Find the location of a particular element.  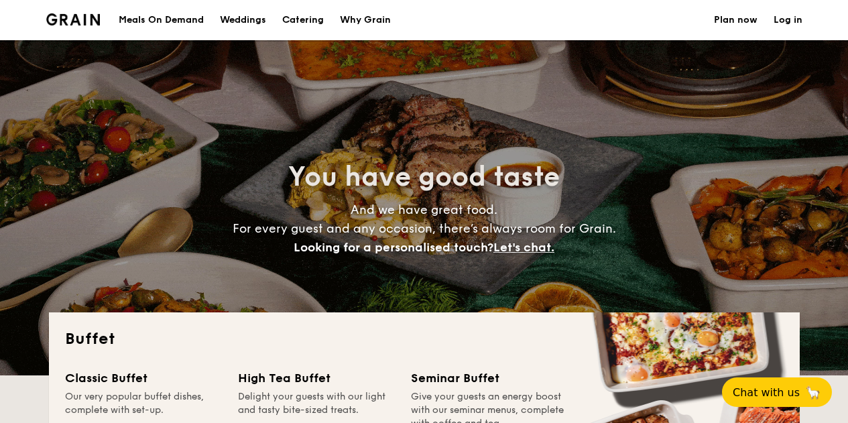

div: High Tea Buffet is located at coordinates (317, 378).